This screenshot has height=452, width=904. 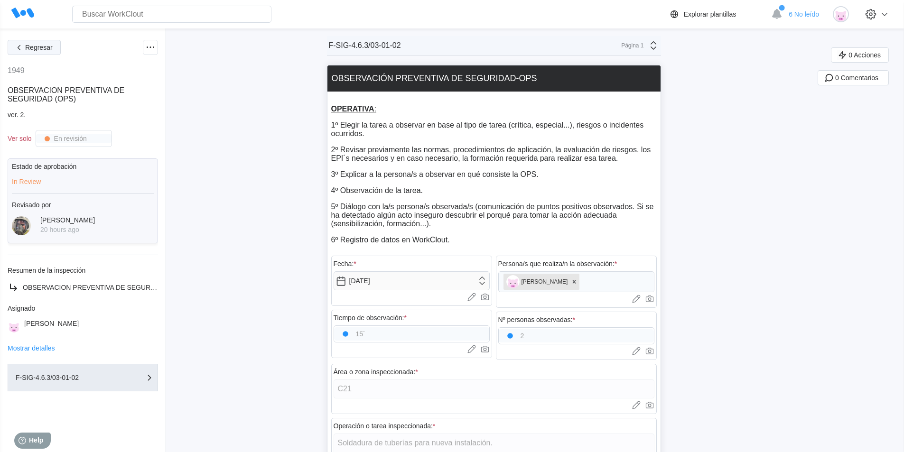 What do you see at coordinates (83, 378) in the screenshot?
I see `button: F-SIG-4.6.3/03-01-02` at bounding box center [83, 378].